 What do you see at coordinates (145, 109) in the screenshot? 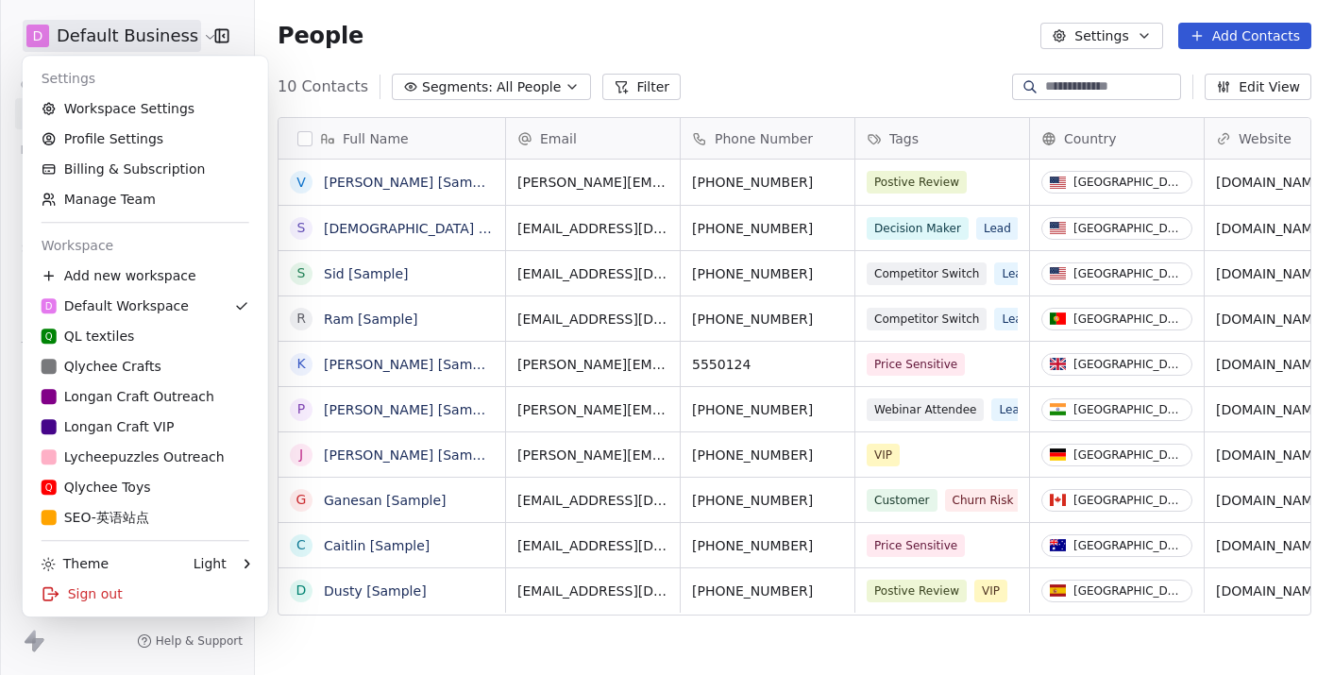
I see `a: Workspace Settings` at bounding box center [145, 109].